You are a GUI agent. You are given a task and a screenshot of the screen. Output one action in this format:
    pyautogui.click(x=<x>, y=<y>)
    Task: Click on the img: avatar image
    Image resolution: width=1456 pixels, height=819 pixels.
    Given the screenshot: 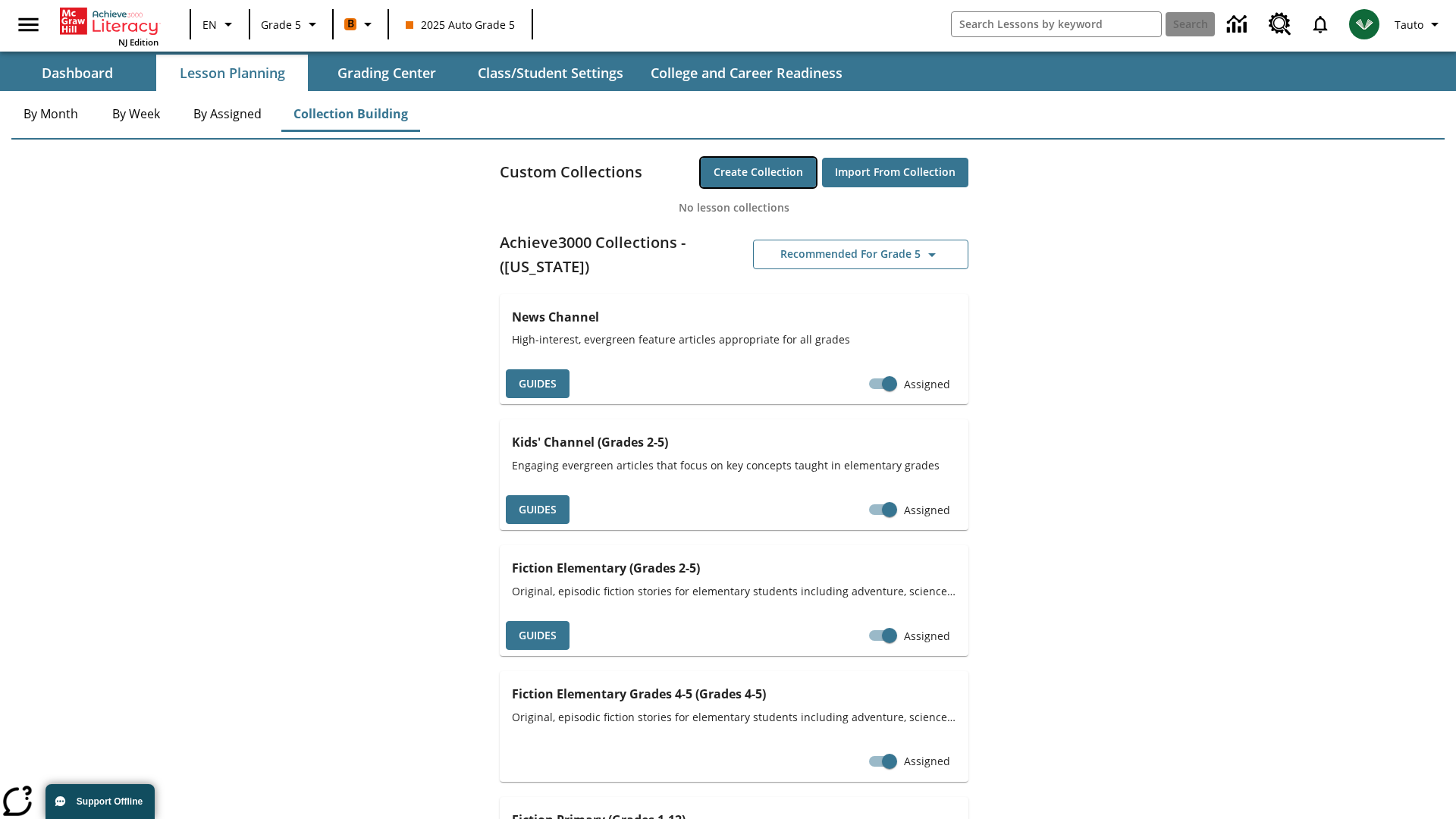 What is the action you would take?
    pyautogui.click(x=1364, y=24)
    